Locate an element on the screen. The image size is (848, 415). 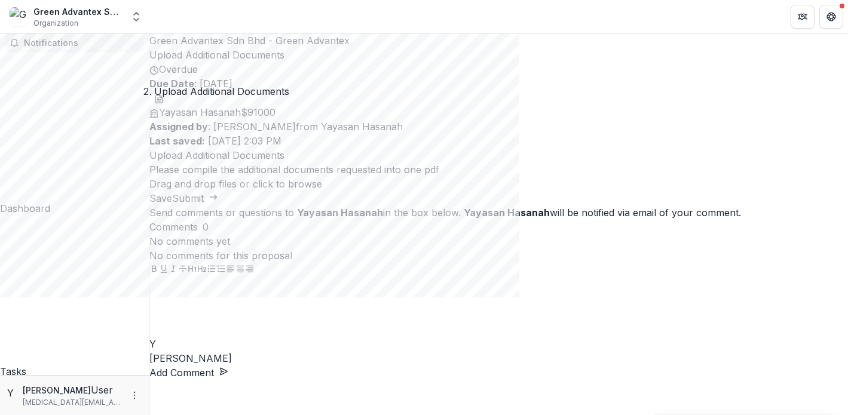
button: Save is located at coordinates (161, 198).